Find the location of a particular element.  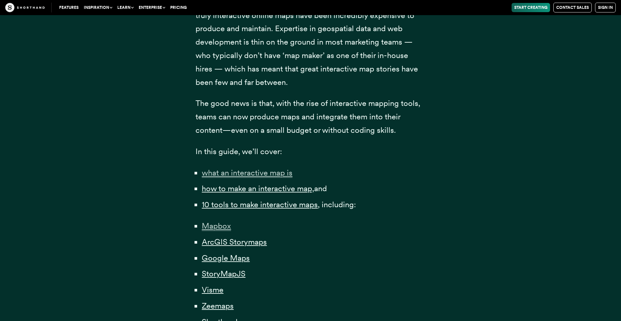

a: Start Creating is located at coordinates (530, 8).